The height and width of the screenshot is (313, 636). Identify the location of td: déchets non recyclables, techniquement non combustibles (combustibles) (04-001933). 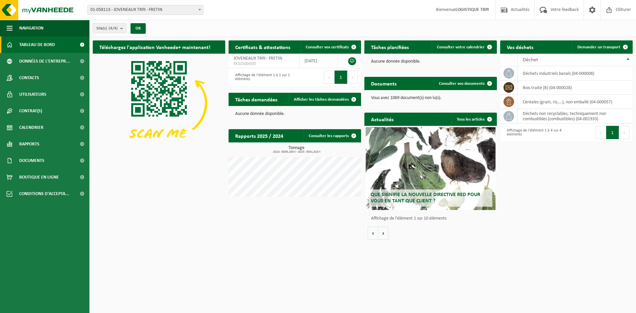
(575, 116).